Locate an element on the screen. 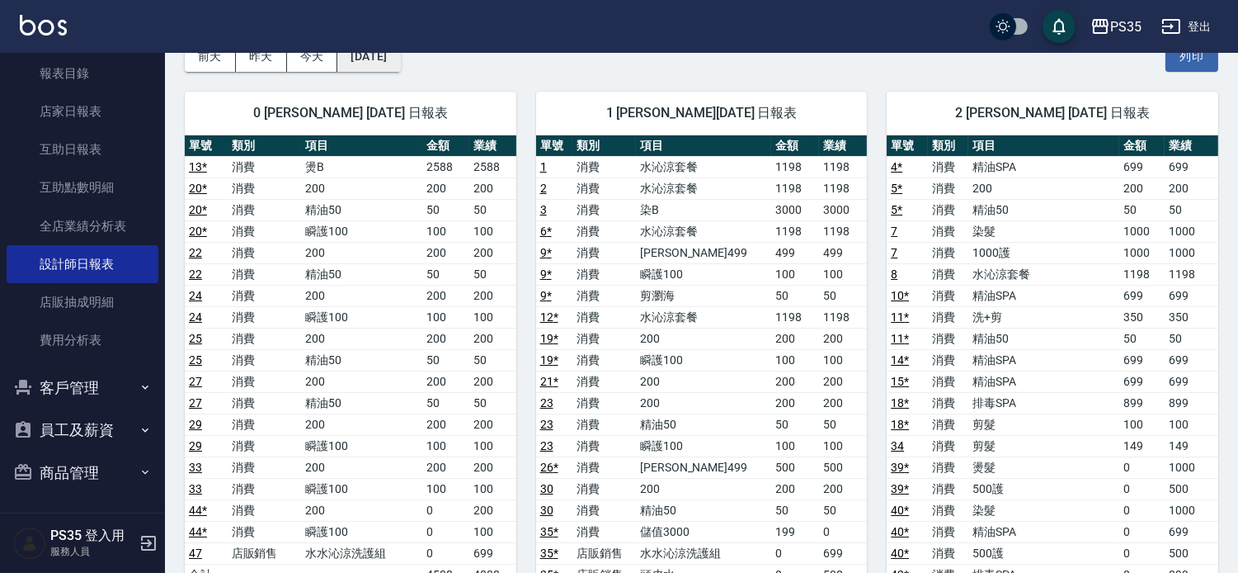  td: 3000 is located at coordinates (843, 210).